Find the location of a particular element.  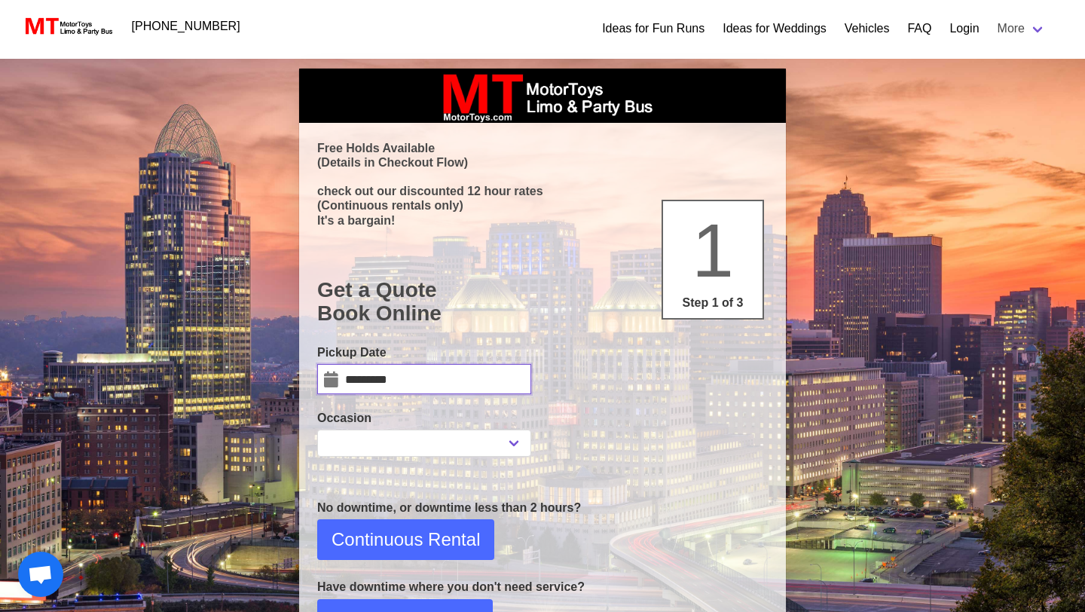

span: 1 is located at coordinates (713, 250).